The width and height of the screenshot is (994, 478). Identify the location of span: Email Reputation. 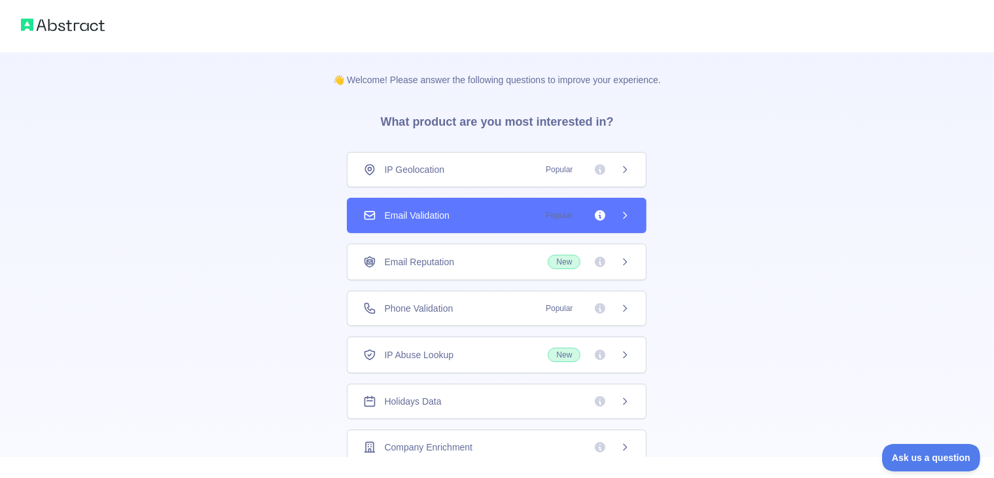
(419, 262).